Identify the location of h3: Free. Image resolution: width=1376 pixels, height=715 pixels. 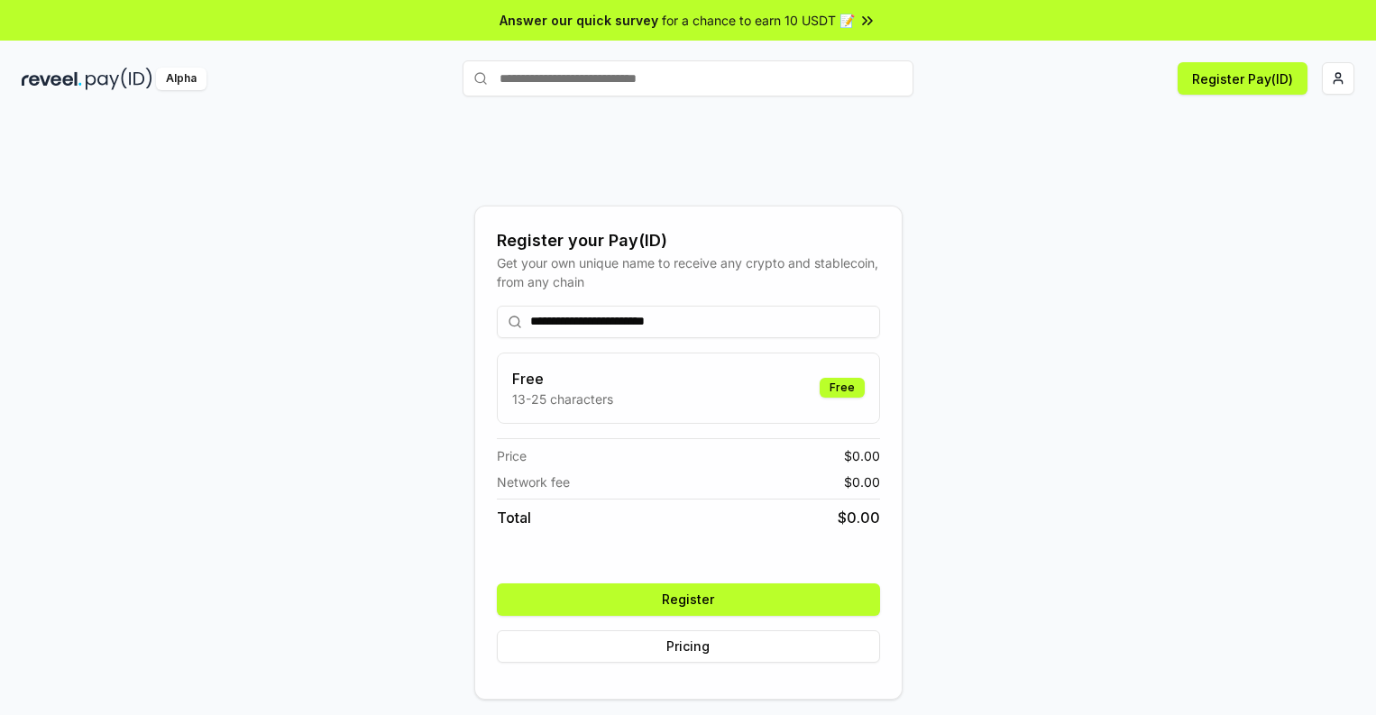
(563, 379).